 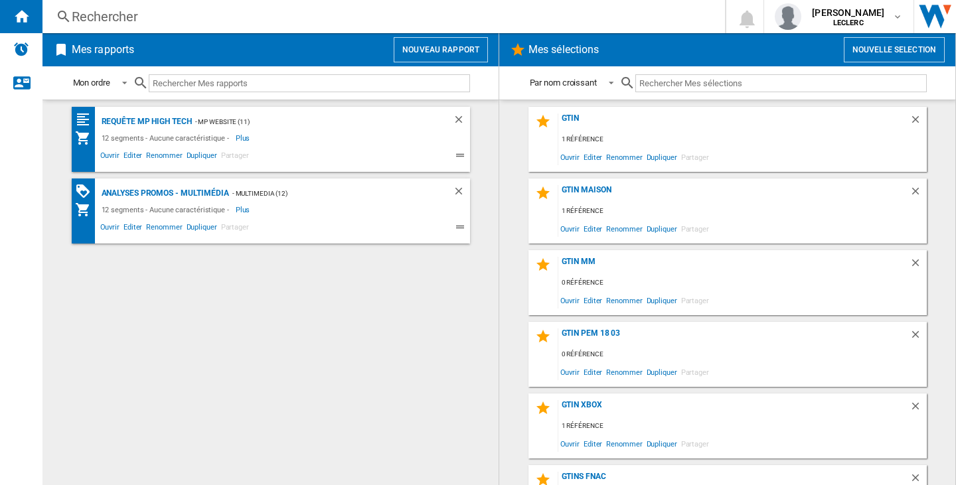 I want to click on input: Rechercher Mes sélections, so click(x=780, y=83).